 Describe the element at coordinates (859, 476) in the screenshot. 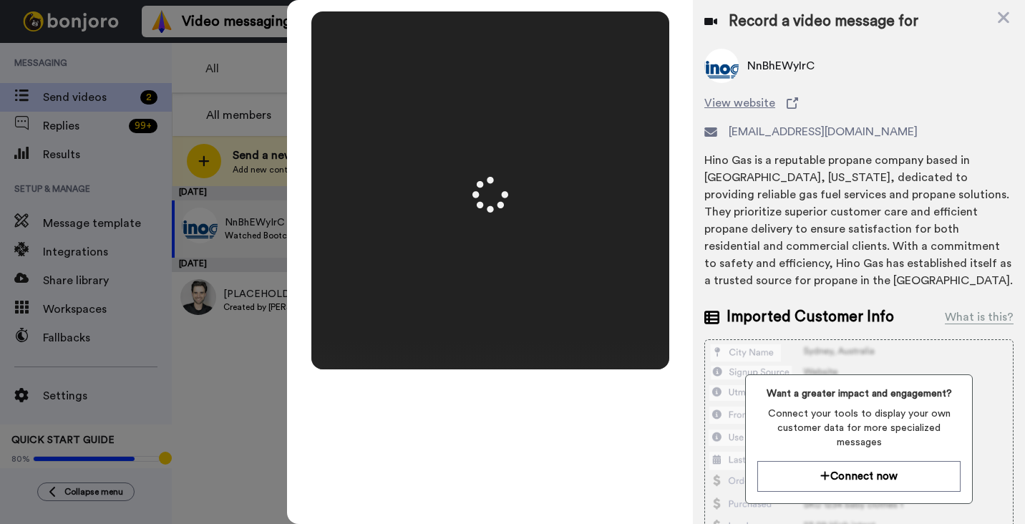

I see `a: Connect now` at that location.